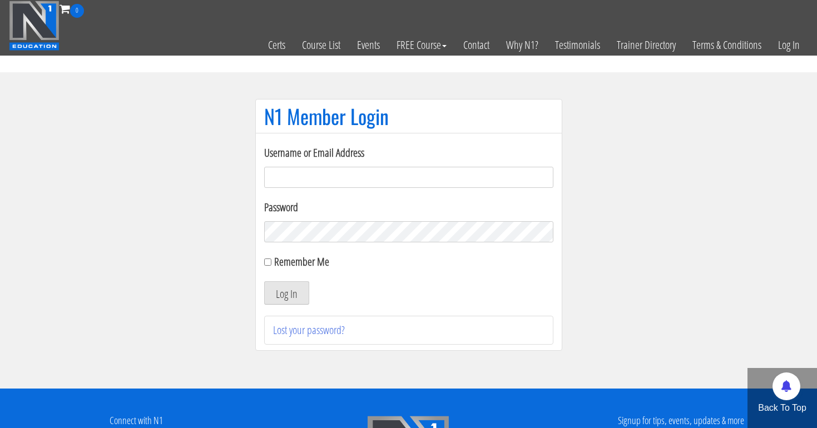  Describe the element at coordinates (522, 45) in the screenshot. I see `a: Why N1?` at that location.